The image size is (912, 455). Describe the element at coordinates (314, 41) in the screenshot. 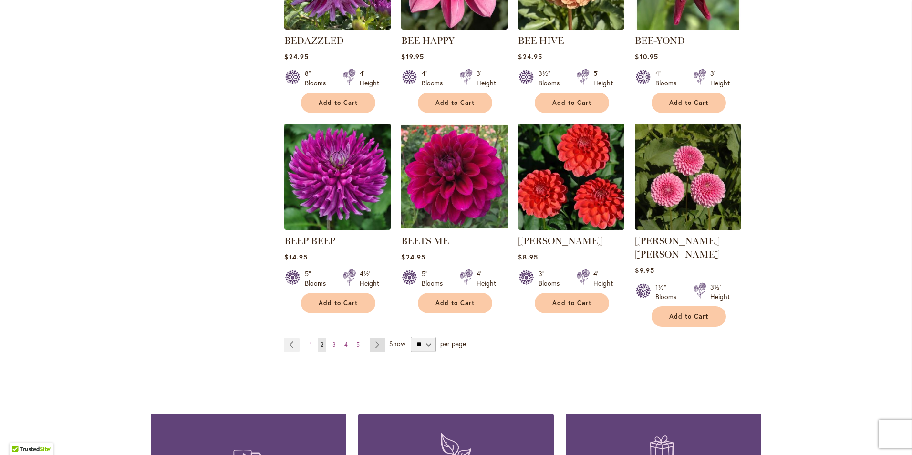

I see `a: BEDAZZLED` at that location.